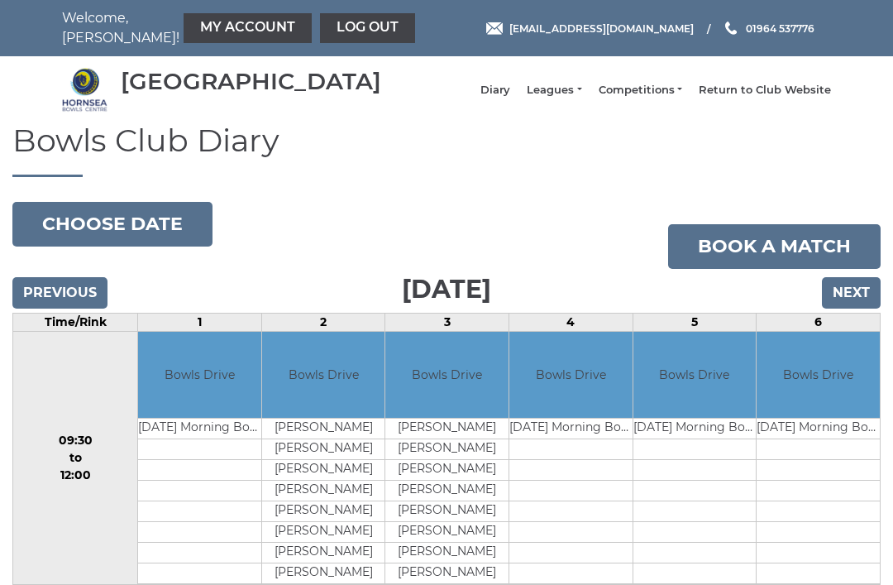  I want to click on button: Choose date, so click(113, 224).